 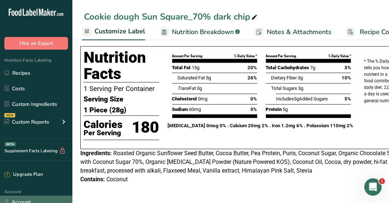 I want to click on div: Cookie dough Sun Square_70% dark chip, so click(x=171, y=17).